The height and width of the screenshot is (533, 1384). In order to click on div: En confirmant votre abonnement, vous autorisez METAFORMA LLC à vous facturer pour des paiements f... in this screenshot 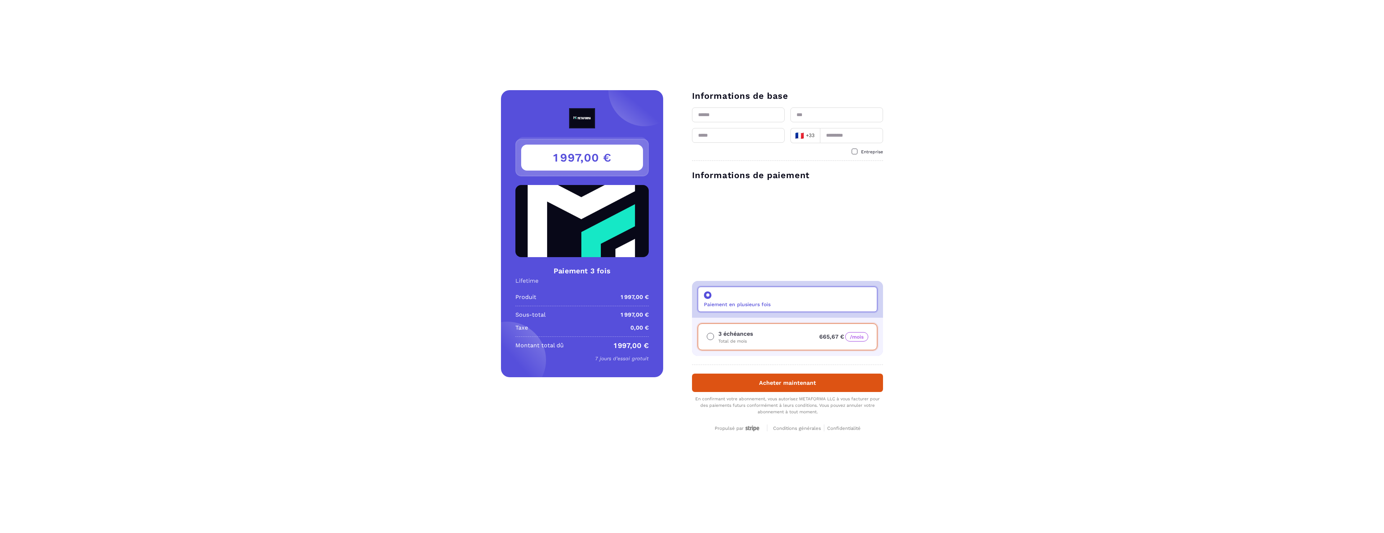, I will do `click(788, 405)`.